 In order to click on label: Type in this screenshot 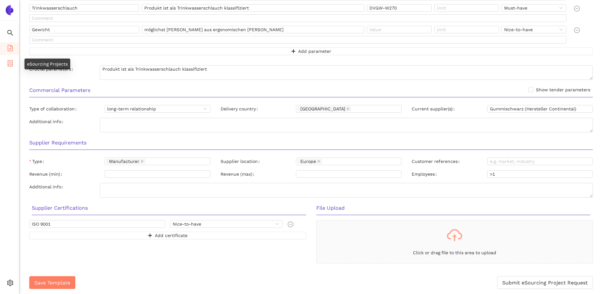, I will do `click(38, 161)`.